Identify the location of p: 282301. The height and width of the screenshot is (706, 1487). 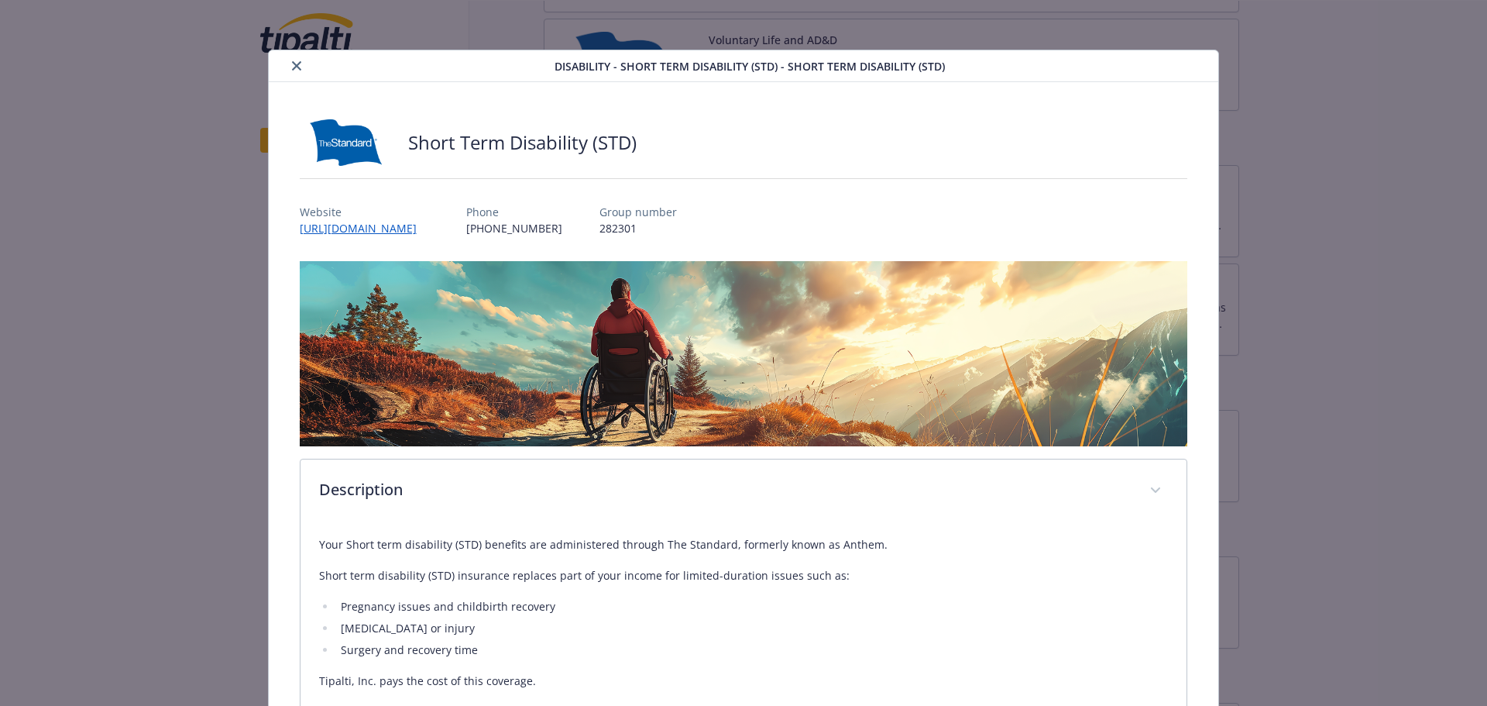
(638, 228).